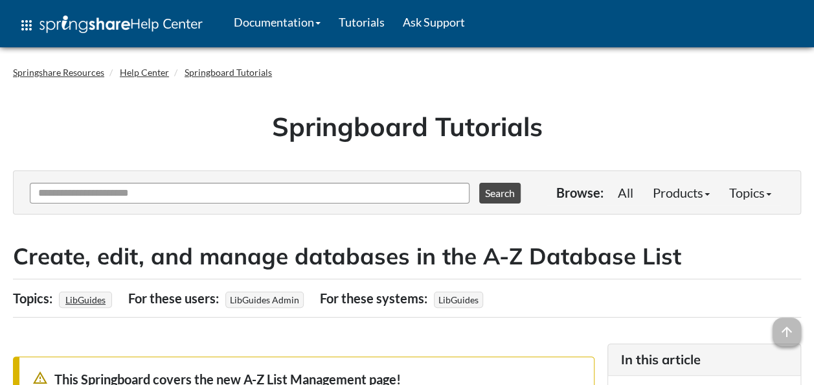 This screenshot has height=385, width=814. Describe the element at coordinates (264, 299) in the screenshot. I see `span: LibGuides Admin` at that location.